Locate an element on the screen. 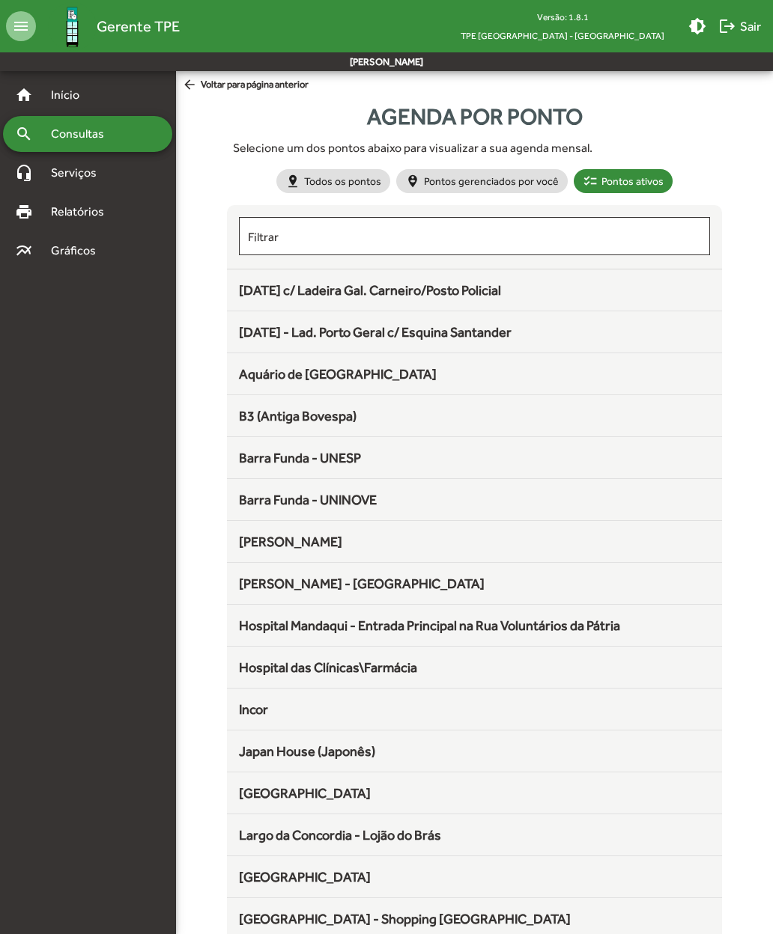  mat-icon: logout is located at coordinates (727, 26).